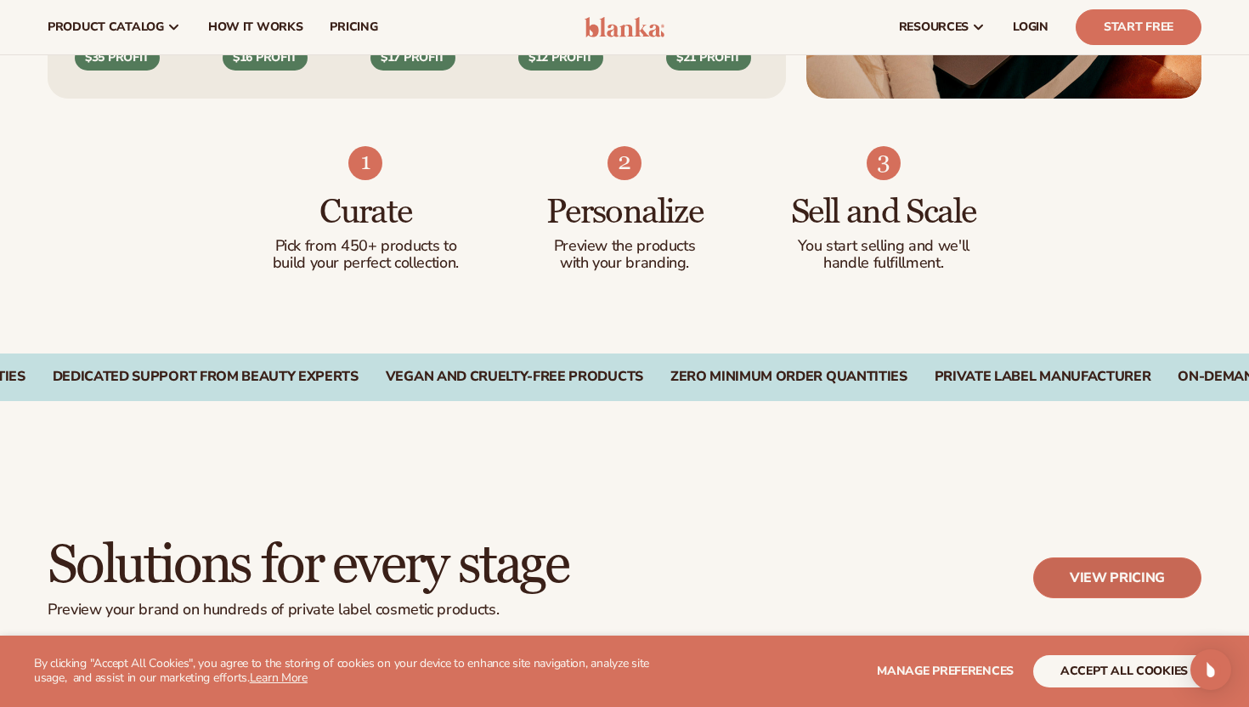 The height and width of the screenshot is (707, 1249). I want to click on img: logo, so click(625, 27).